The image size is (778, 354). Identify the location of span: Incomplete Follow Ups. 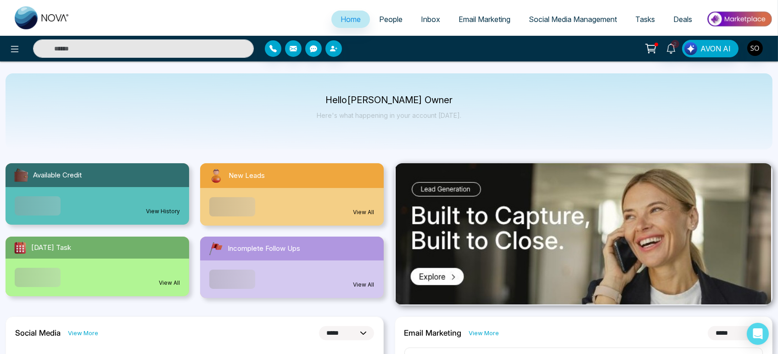
(264, 249).